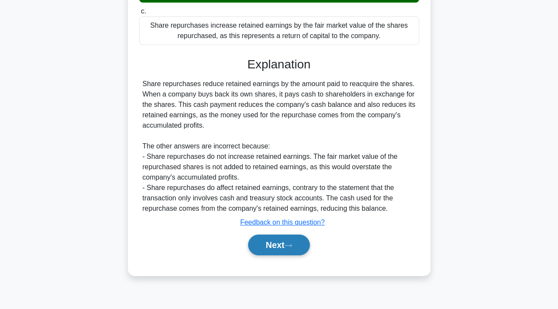 The height and width of the screenshot is (309, 558). Describe the element at coordinates (144, 11) in the screenshot. I see `span: c.` at that location.